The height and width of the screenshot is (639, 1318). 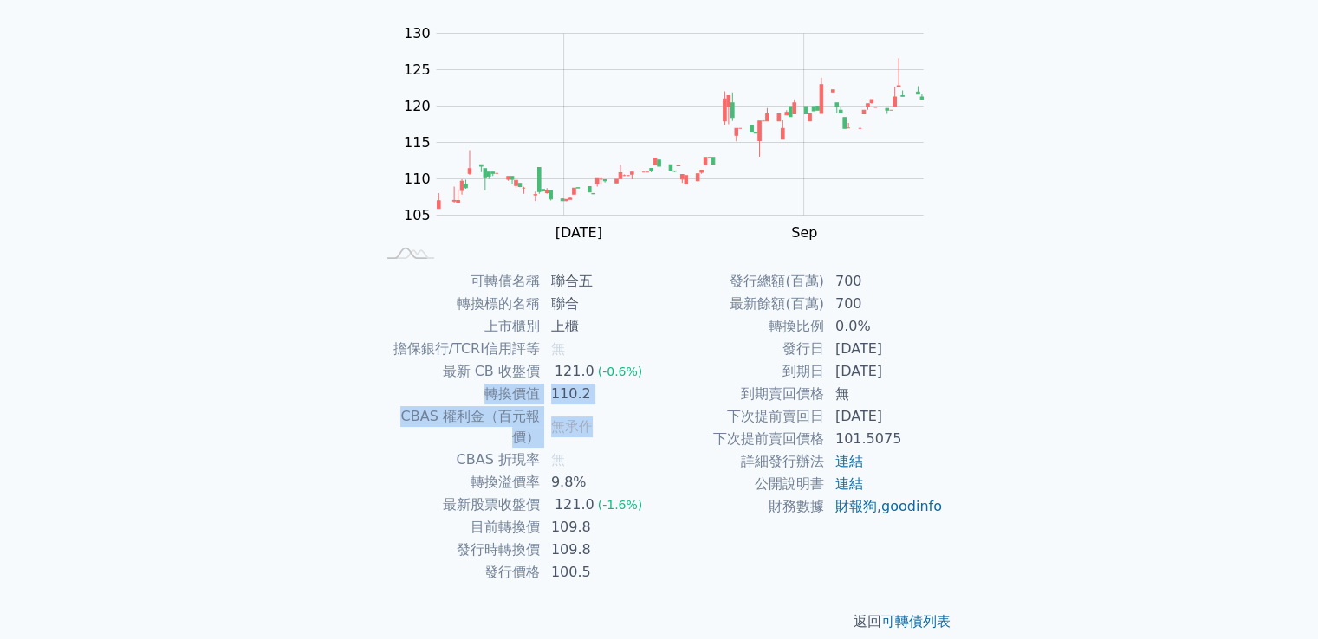 I want to click on td: 聯合, so click(x=599, y=304).